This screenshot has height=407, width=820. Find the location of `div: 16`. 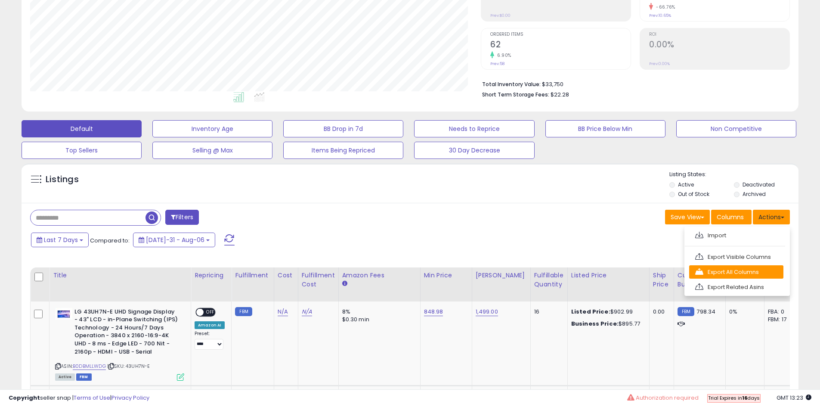

div: 16 is located at coordinates (547, 311).